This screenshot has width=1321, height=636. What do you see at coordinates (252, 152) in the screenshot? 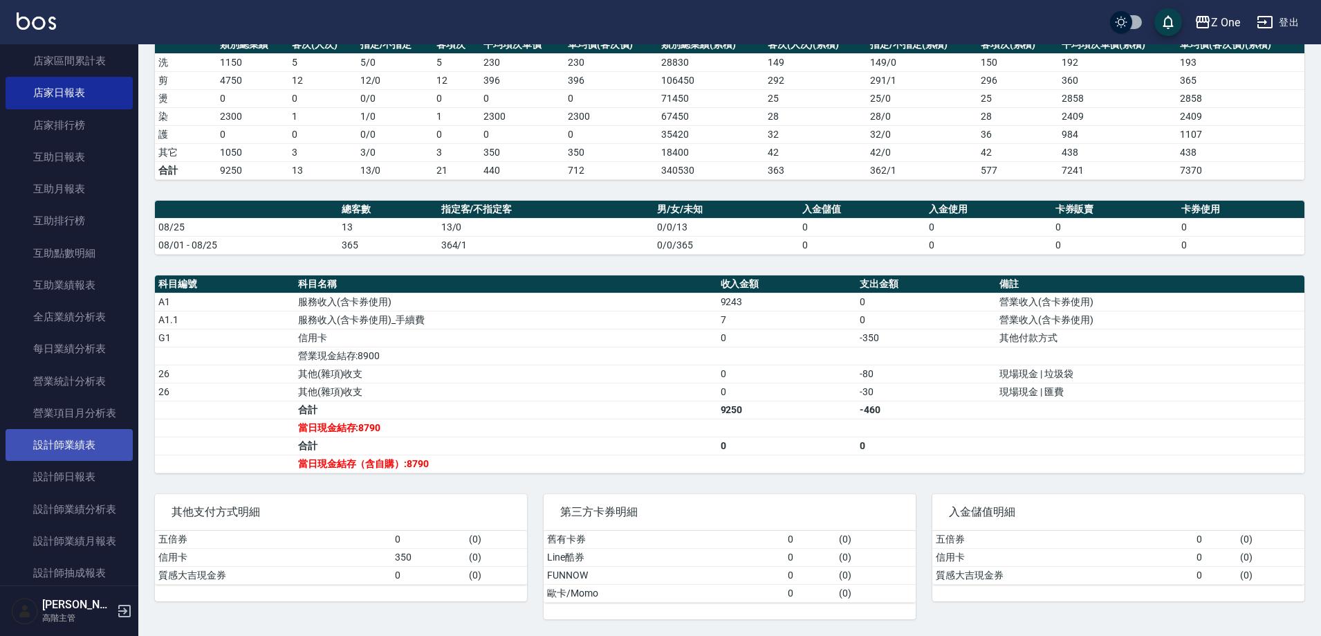
I see `td: 1050` at bounding box center [252, 152].